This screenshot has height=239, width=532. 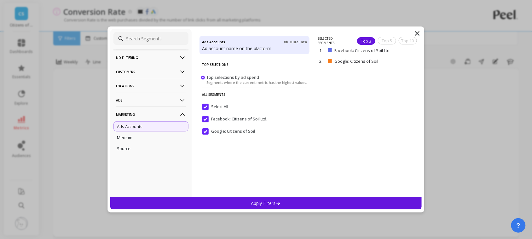 What do you see at coordinates (151, 86) in the screenshot?
I see `p: Locations` at bounding box center [151, 86].